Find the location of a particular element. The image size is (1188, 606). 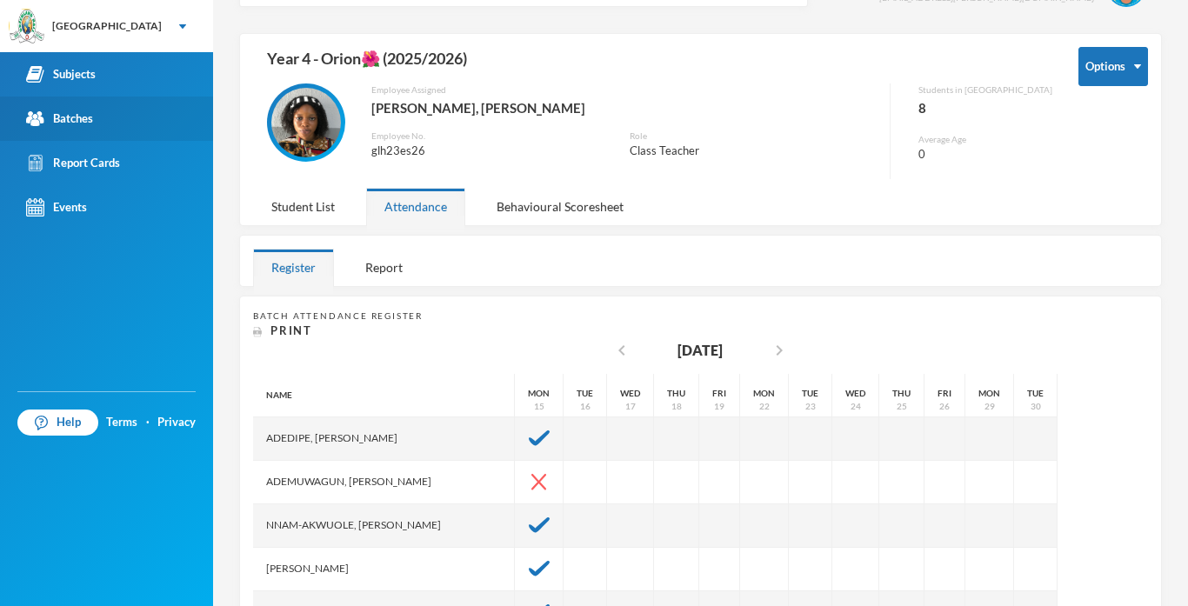

div: Attendance is located at coordinates (416, 206).